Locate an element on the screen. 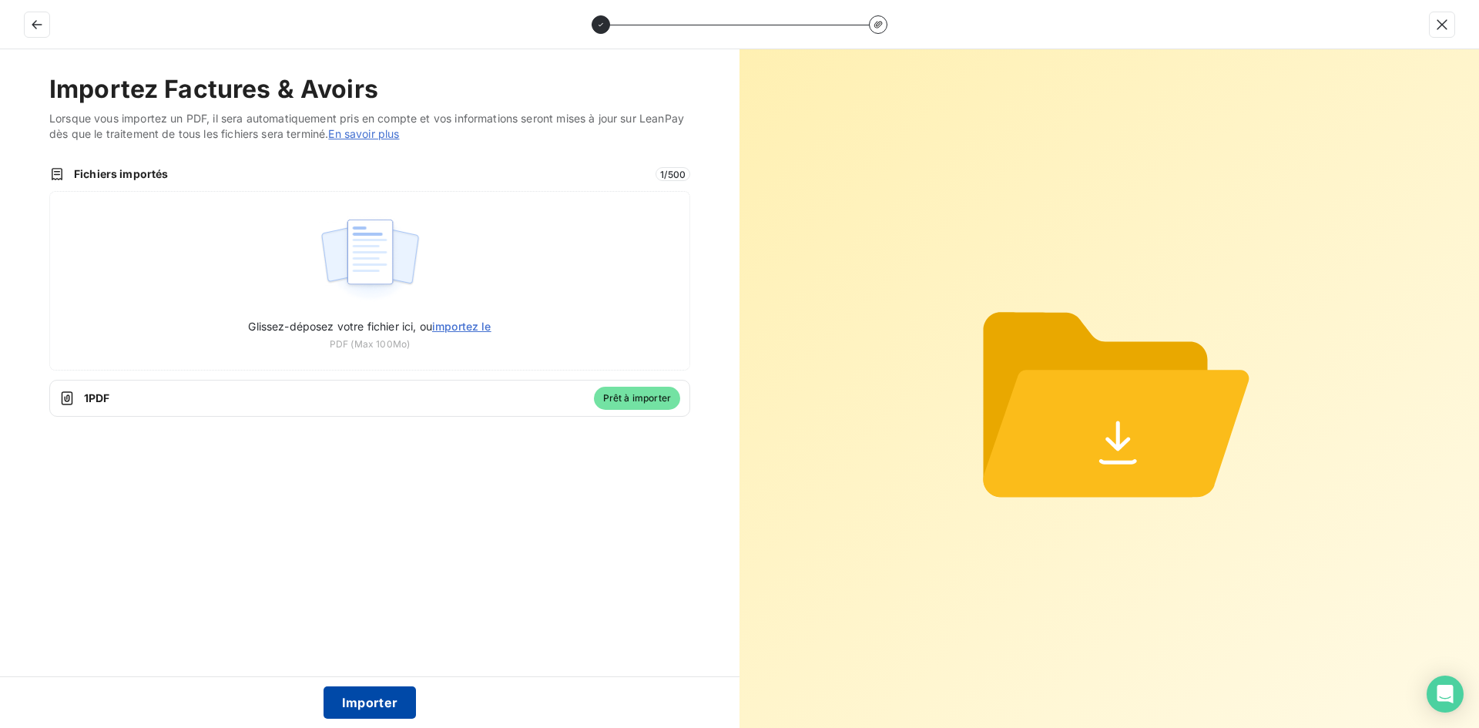 This screenshot has height=728, width=1479. span: importez le is located at coordinates (461, 326).